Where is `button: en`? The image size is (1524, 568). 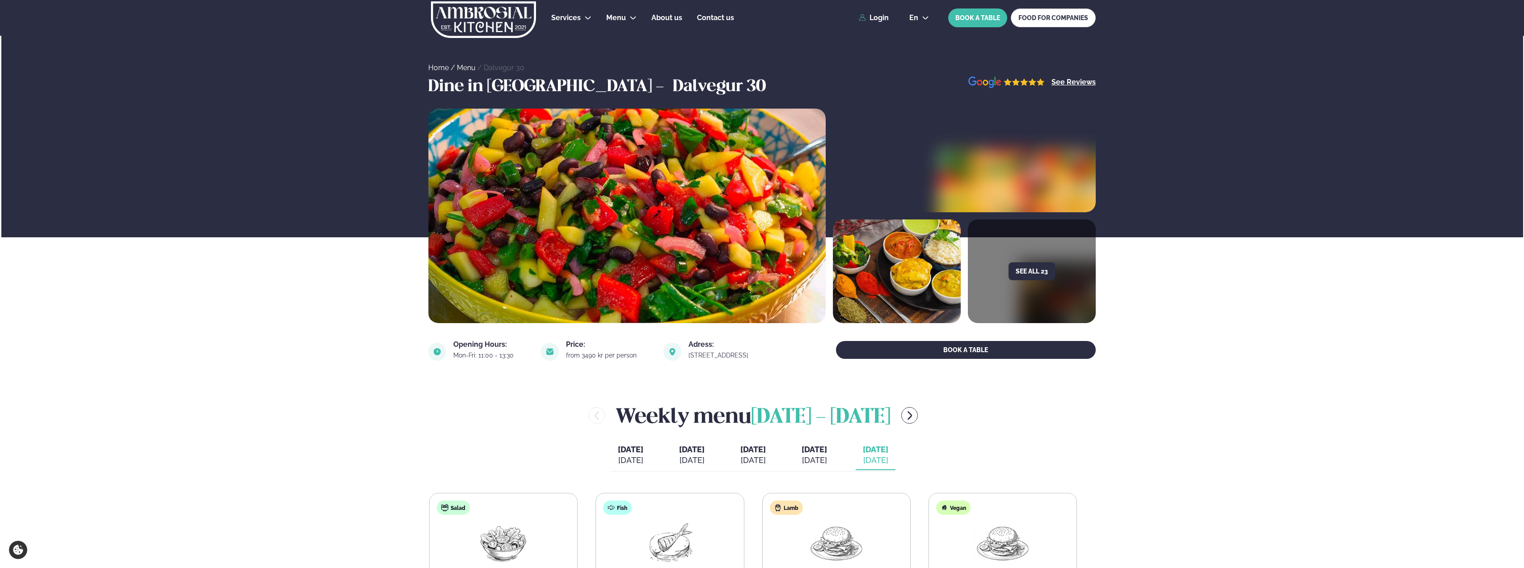 button: en is located at coordinates (919, 18).